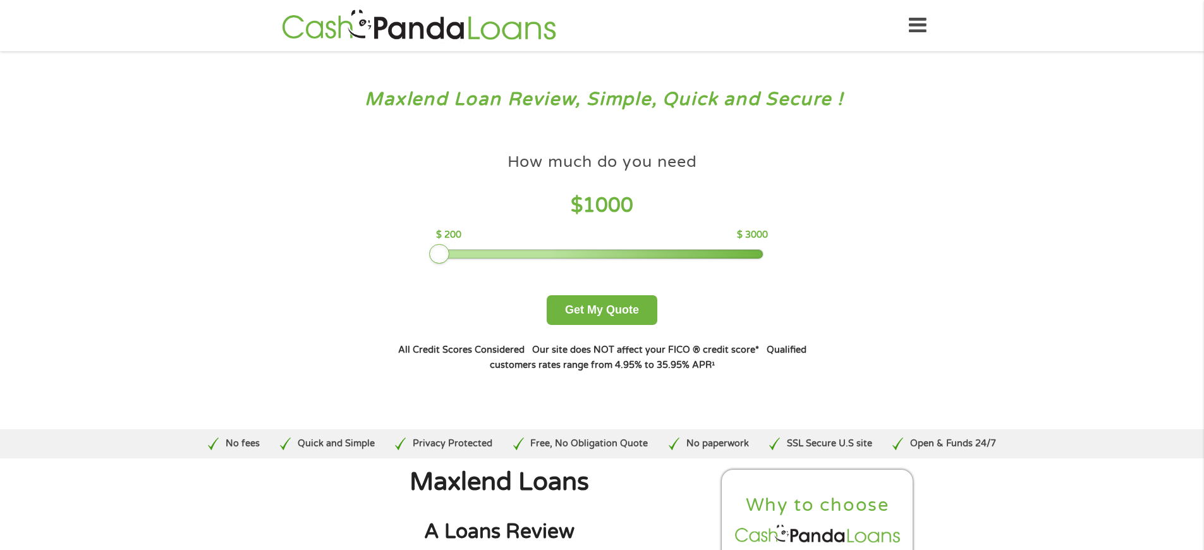 The height and width of the screenshot is (550, 1204). What do you see at coordinates (648, 357) in the screenshot?
I see `strong: Qualified customers rates range from 4.95% to 35.95% APR¹` at bounding box center [648, 357].